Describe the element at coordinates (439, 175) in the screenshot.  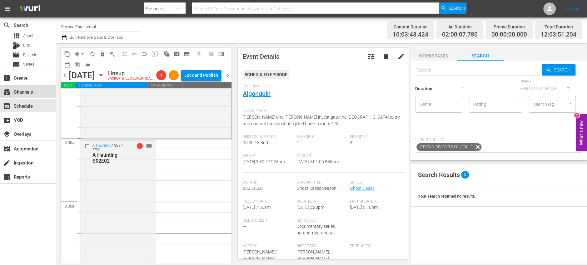
I see `span: Search Results` at that location.